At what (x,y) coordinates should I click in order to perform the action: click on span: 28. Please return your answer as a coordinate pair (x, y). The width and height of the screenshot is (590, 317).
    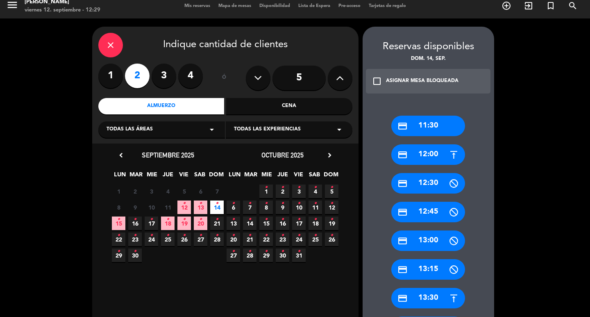
    Looking at the image, I should click on (250, 255).